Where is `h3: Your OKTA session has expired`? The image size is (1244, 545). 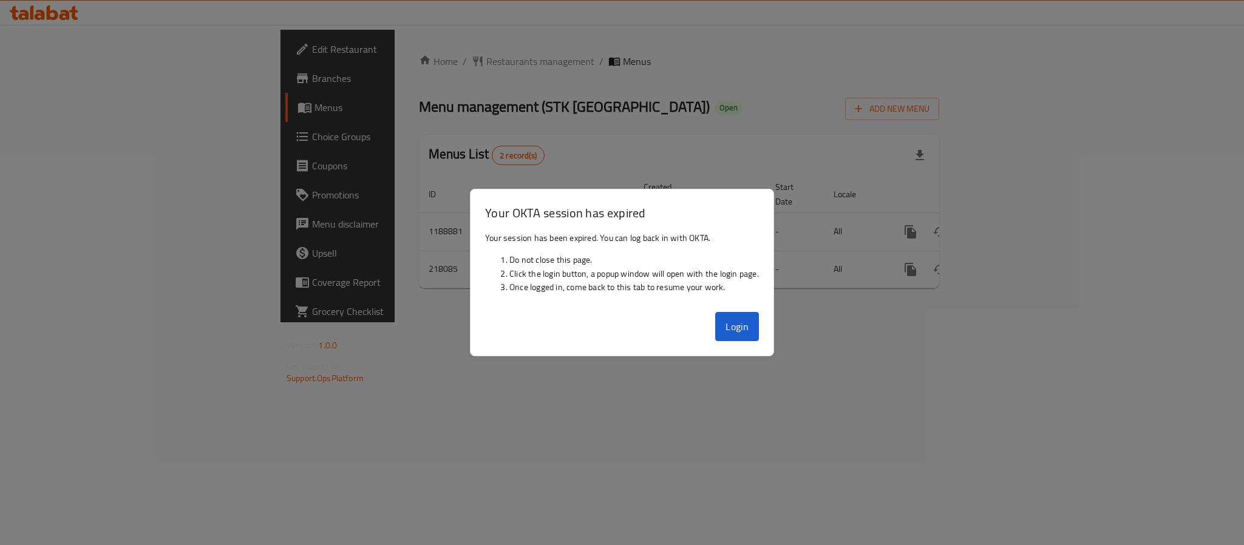
h3: Your OKTA session has expired is located at coordinates (622, 213).